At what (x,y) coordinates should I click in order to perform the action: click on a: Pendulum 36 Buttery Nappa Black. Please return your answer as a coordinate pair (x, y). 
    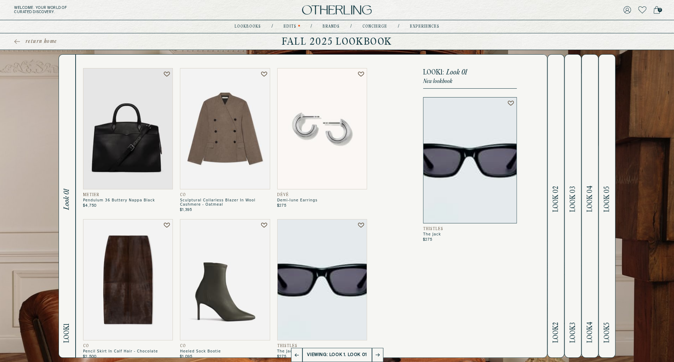
    Looking at the image, I should click on (128, 129).